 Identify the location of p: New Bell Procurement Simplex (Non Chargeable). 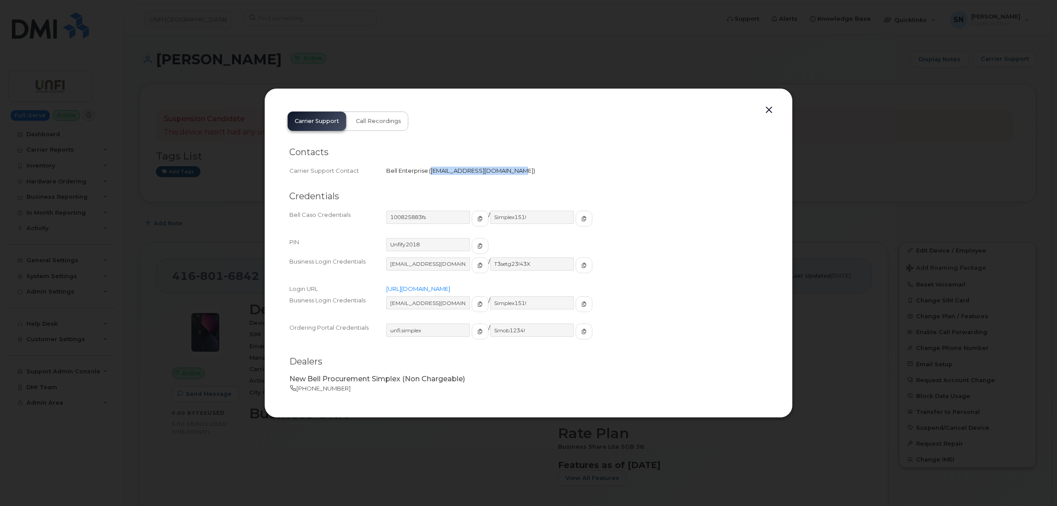
(529, 379).